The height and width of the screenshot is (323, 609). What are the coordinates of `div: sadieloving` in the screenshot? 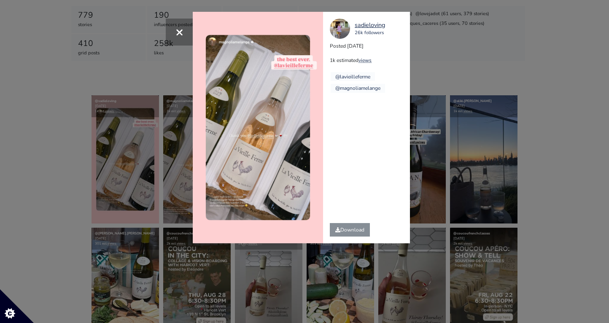 It's located at (370, 25).